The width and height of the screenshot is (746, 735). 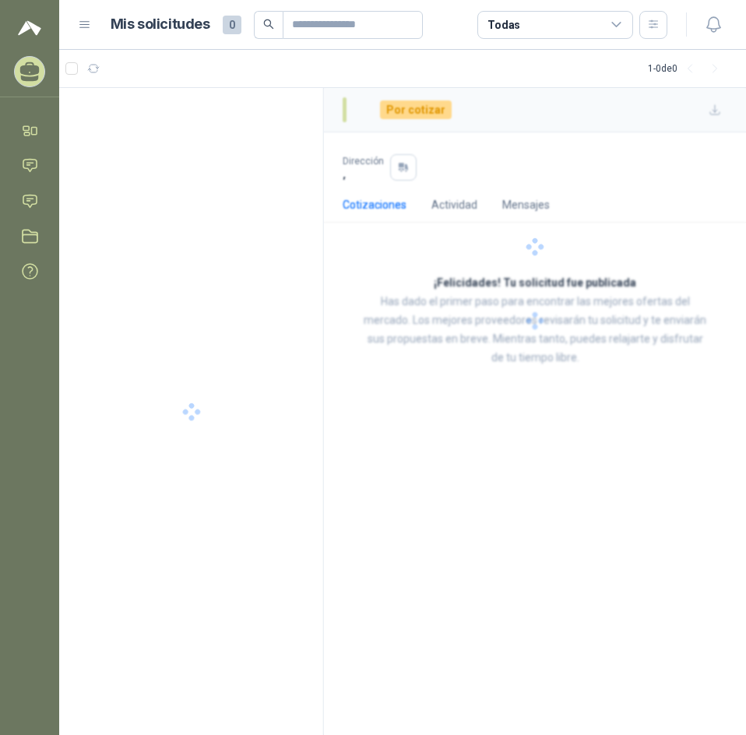 I want to click on div: Todas, so click(x=504, y=25).